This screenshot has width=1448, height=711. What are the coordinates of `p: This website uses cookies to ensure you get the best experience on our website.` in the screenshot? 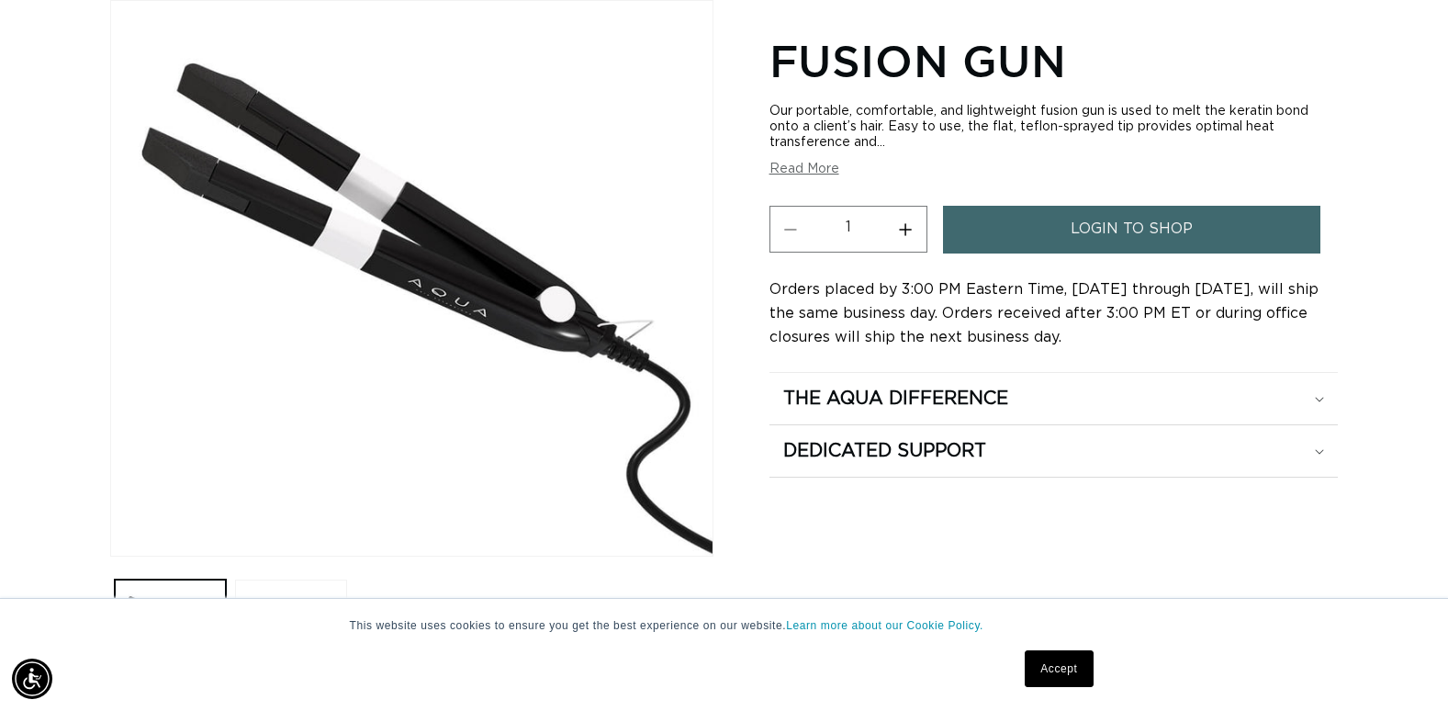 It's located at (725, 625).